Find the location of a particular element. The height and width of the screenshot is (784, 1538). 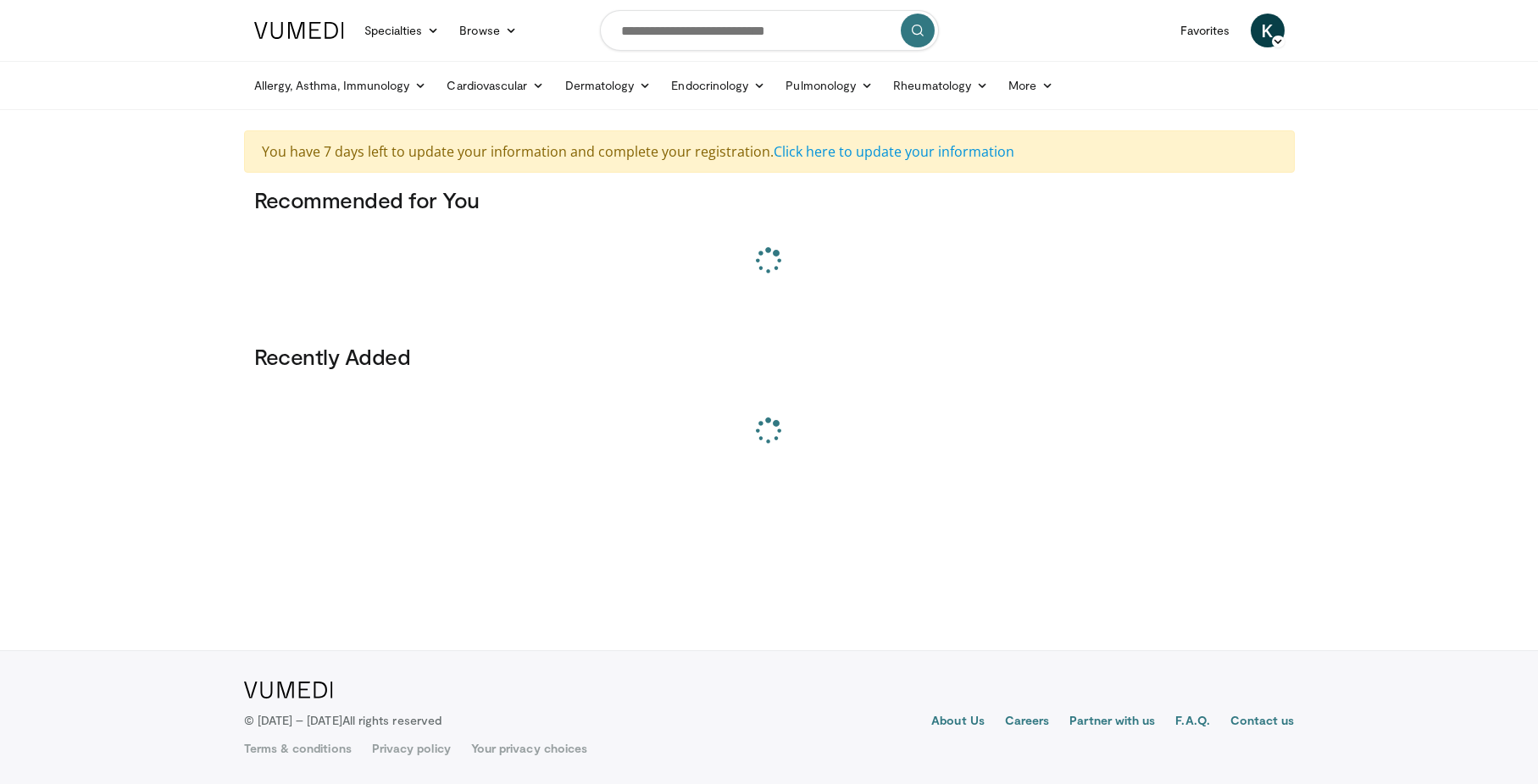

a: F.A.Q. is located at coordinates (1192, 723).